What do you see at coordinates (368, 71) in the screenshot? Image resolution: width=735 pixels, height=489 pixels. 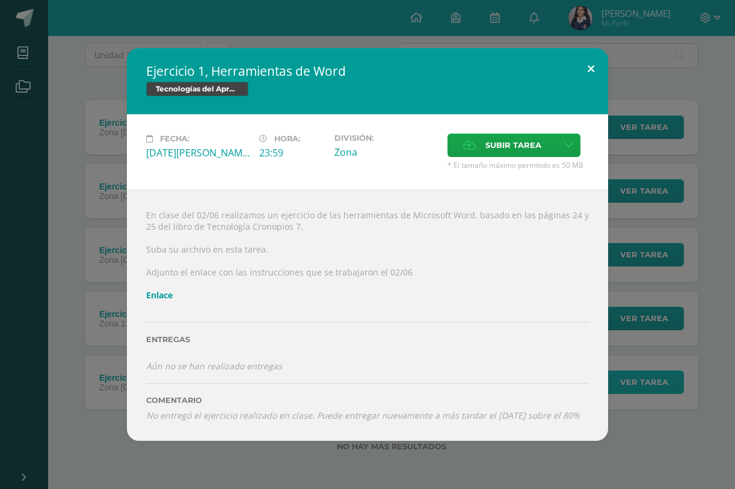 I see `h2: Ejercicio 1, Herramientas de Word` at bounding box center [368, 71].